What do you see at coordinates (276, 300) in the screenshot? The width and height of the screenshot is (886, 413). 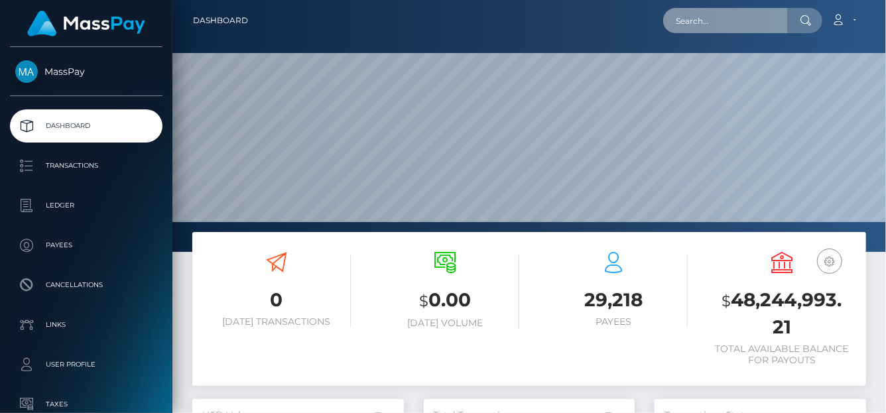 I see `h3: 0` at bounding box center [276, 300].